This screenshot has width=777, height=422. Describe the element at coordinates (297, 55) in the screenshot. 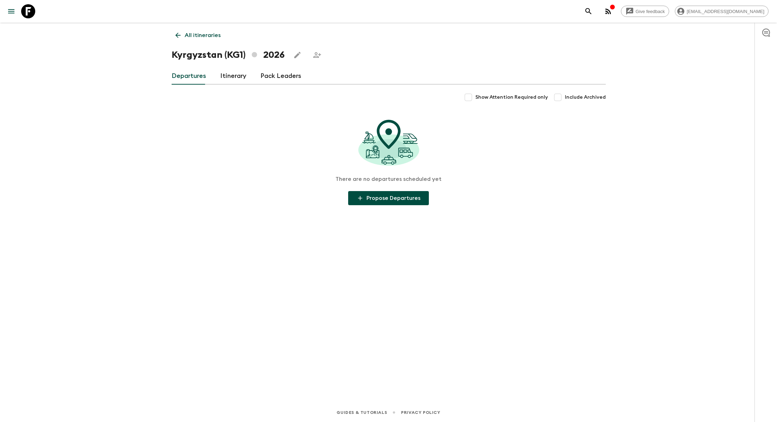

I see `button: Edit this itinerary` at that location.